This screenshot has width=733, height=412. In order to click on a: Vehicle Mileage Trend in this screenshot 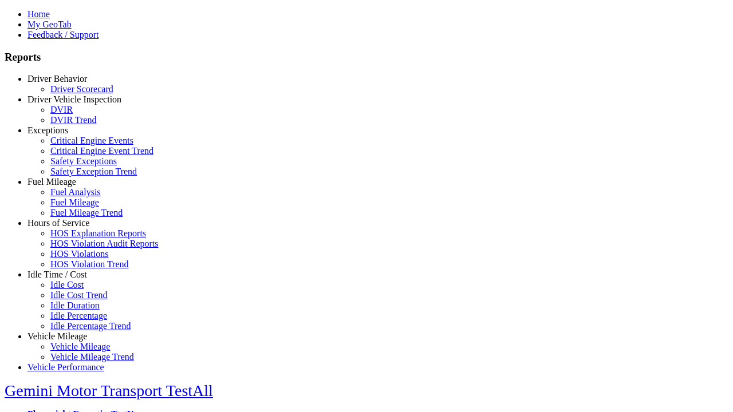, I will do `click(92, 357)`.